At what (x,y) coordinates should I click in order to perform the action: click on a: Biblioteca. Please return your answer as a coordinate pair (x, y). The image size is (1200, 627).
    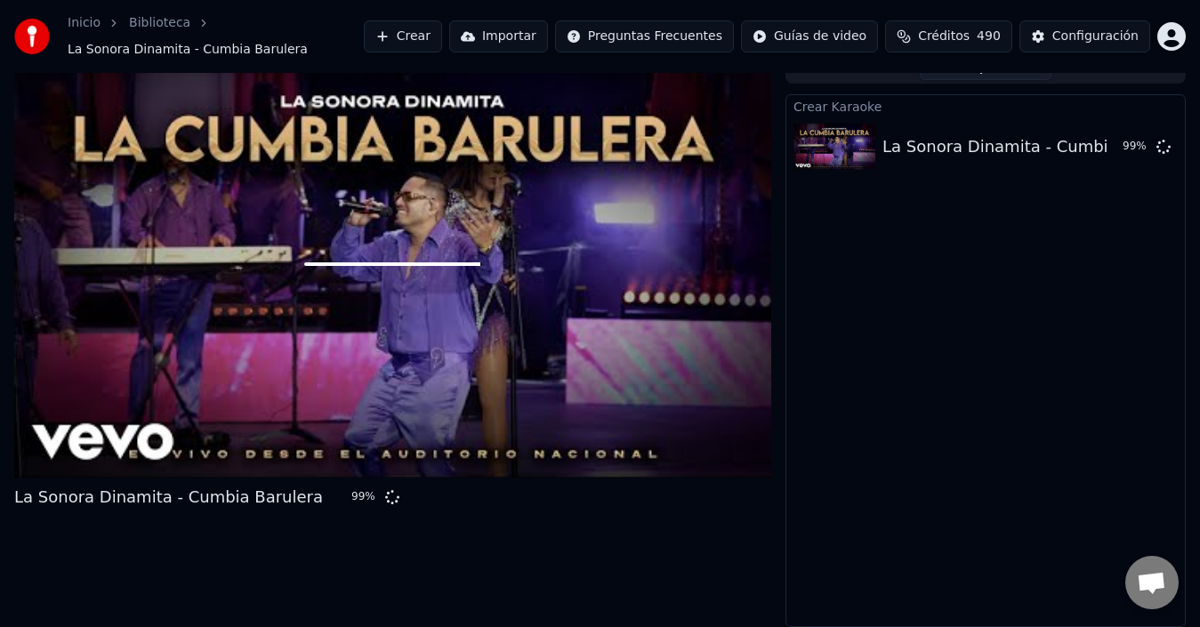
    Looking at the image, I should click on (159, 23).